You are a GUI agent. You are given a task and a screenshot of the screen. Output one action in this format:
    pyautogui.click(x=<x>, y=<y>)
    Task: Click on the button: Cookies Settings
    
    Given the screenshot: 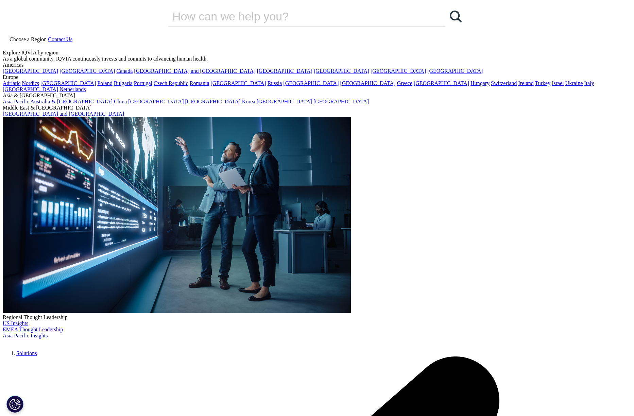 What is the action you would take?
    pyautogui.click(x=15, y=404)
    